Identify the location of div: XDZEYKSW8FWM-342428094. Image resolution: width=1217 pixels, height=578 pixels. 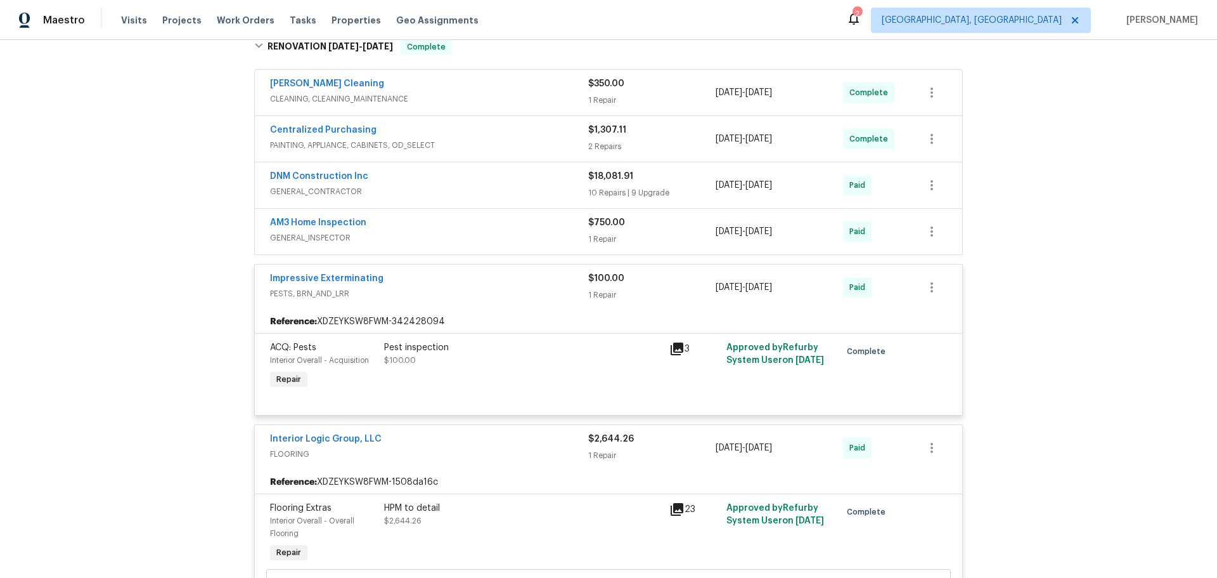
(609, 321).